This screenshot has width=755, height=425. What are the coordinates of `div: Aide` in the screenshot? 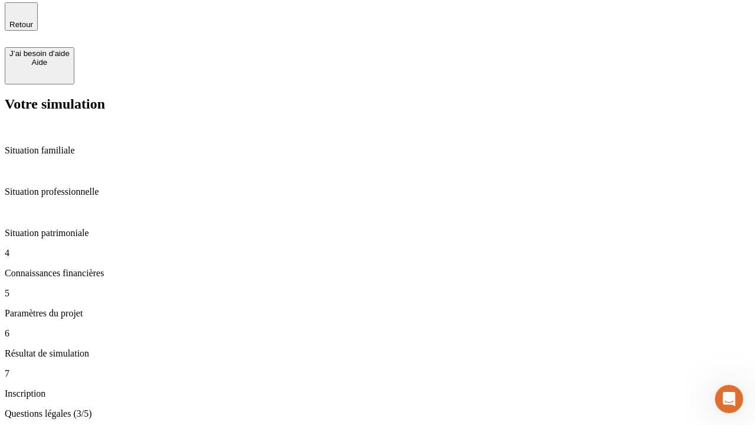 It's located at (40, 62).